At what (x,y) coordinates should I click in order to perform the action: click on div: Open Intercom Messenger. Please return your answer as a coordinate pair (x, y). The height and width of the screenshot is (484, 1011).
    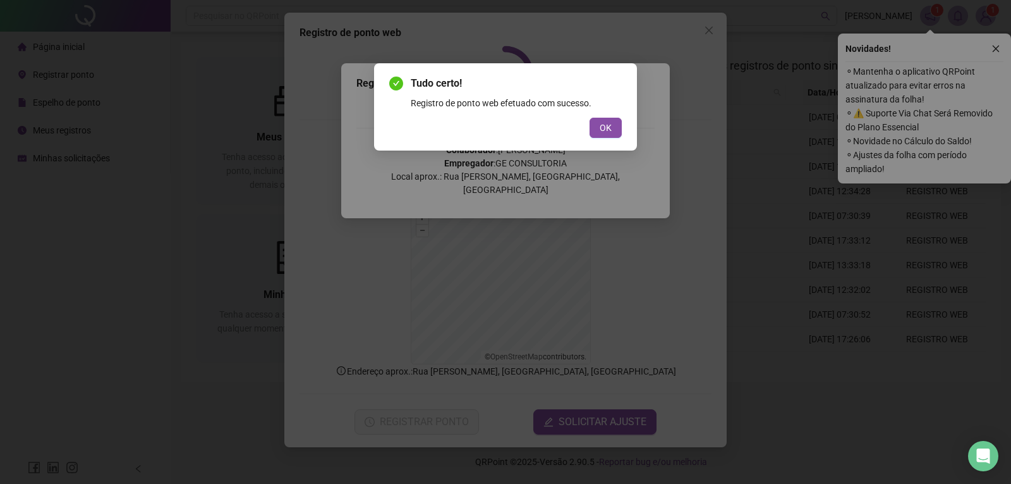
    Looking at the image, I should click on (984, 456).